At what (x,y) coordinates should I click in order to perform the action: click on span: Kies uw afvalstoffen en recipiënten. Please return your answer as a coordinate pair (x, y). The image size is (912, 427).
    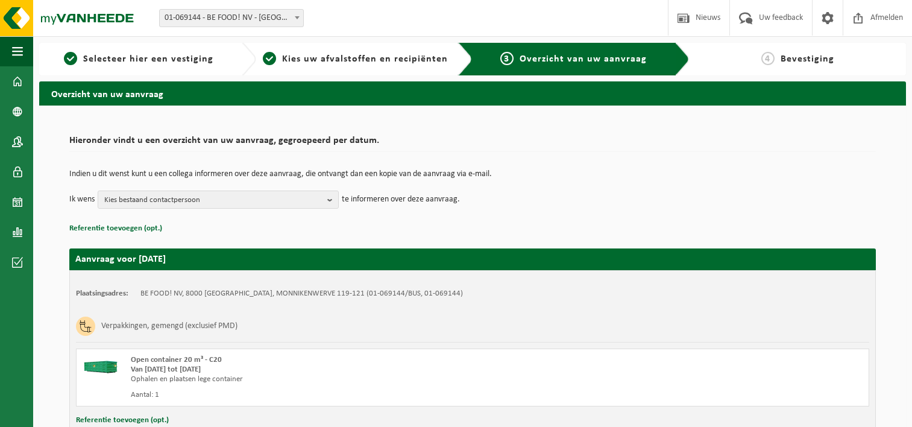
    Looking at the image, I should click on (365, 59).